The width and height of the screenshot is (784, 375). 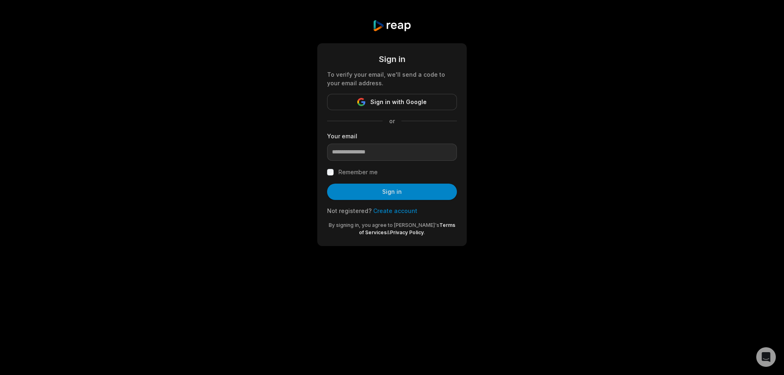 I want to click on label: Your email, so click(x=392, y=136).